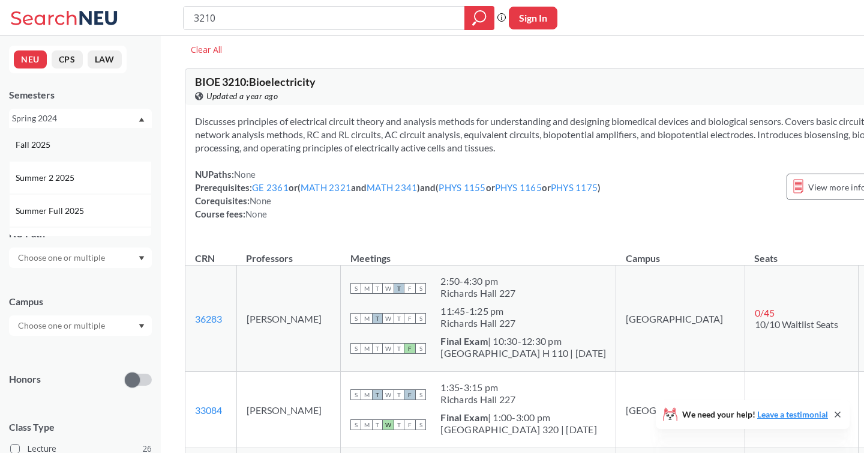 This screenshot has width=864, height=453. I want to click on a: MATH 2341, so click(392, 187).